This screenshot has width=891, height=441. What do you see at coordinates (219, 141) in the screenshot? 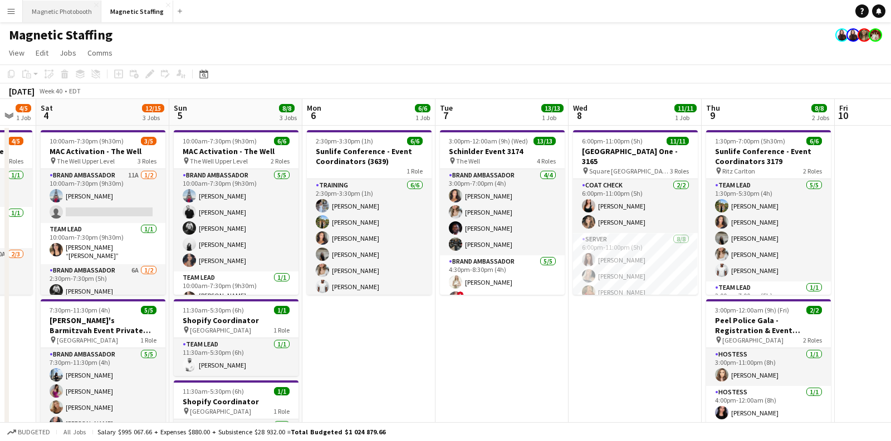
I see `span: 10:00am-7:30pm (9h30m)` at bounding box center [219, 141].